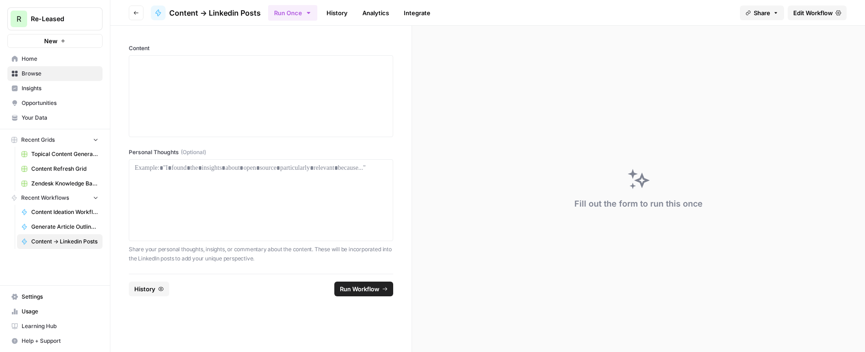 The image size is (865, 352). I want to click on span: Content Refresh Grid, so click(65, 169).